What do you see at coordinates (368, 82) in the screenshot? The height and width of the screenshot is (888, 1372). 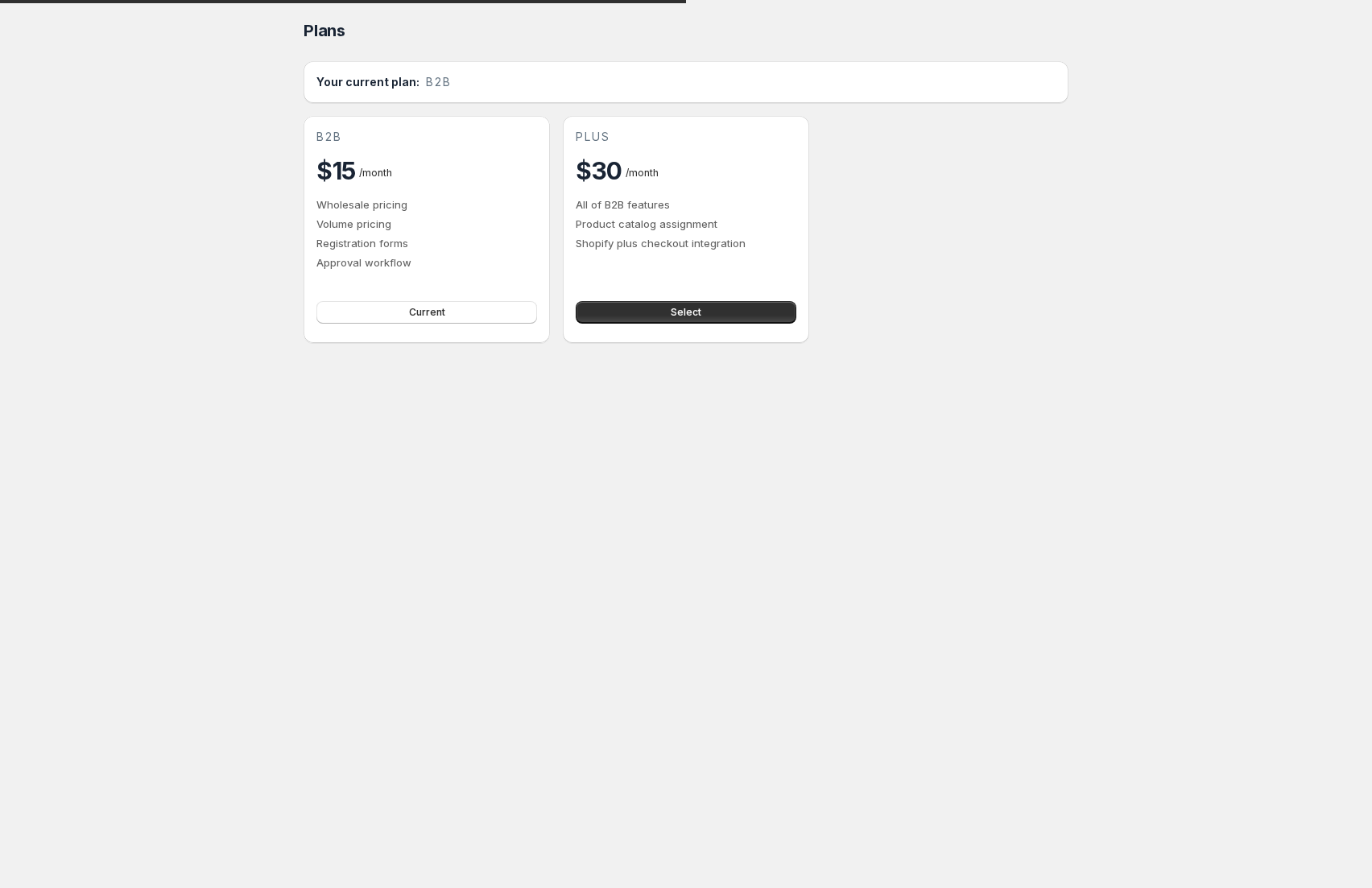 I see `h2: Your current plan:` at bounding box center [368, 82].